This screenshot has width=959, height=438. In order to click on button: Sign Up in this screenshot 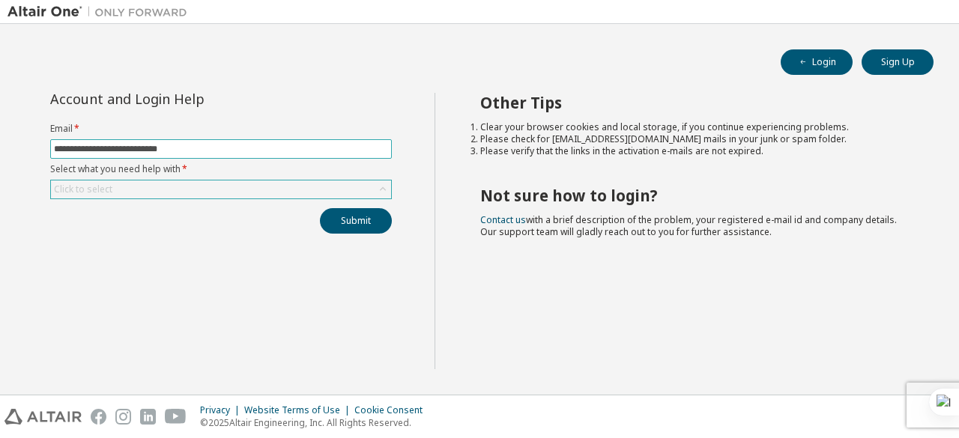, I will do `click(898, 62)`.